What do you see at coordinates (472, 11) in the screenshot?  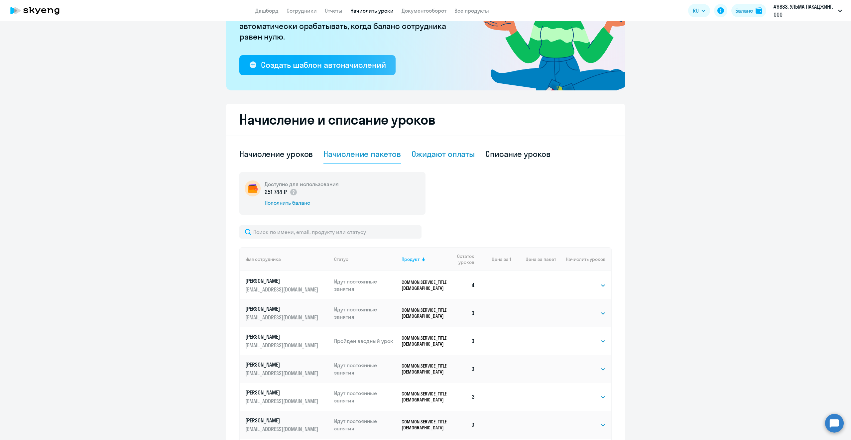 I see `a: Все продукты` at bounding box center [472, 11].